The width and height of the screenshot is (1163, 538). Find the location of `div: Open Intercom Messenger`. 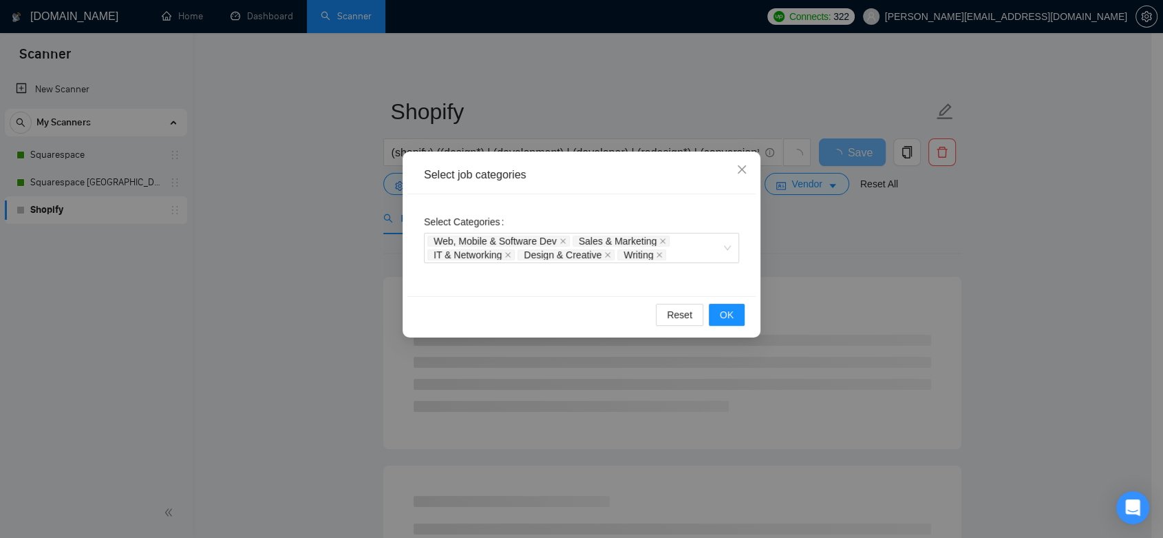

div: Open Intercom Messenger is located at coordinates (1133, 507).